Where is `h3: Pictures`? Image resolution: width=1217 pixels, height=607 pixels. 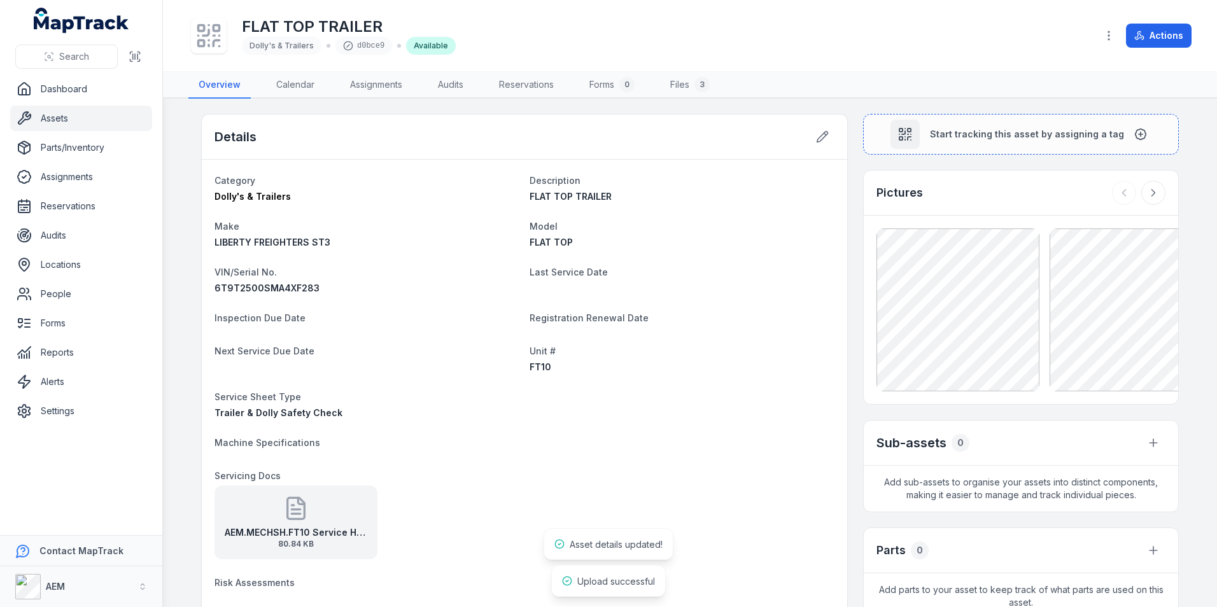
h3: Pictures is located at coordinates (900, 193).